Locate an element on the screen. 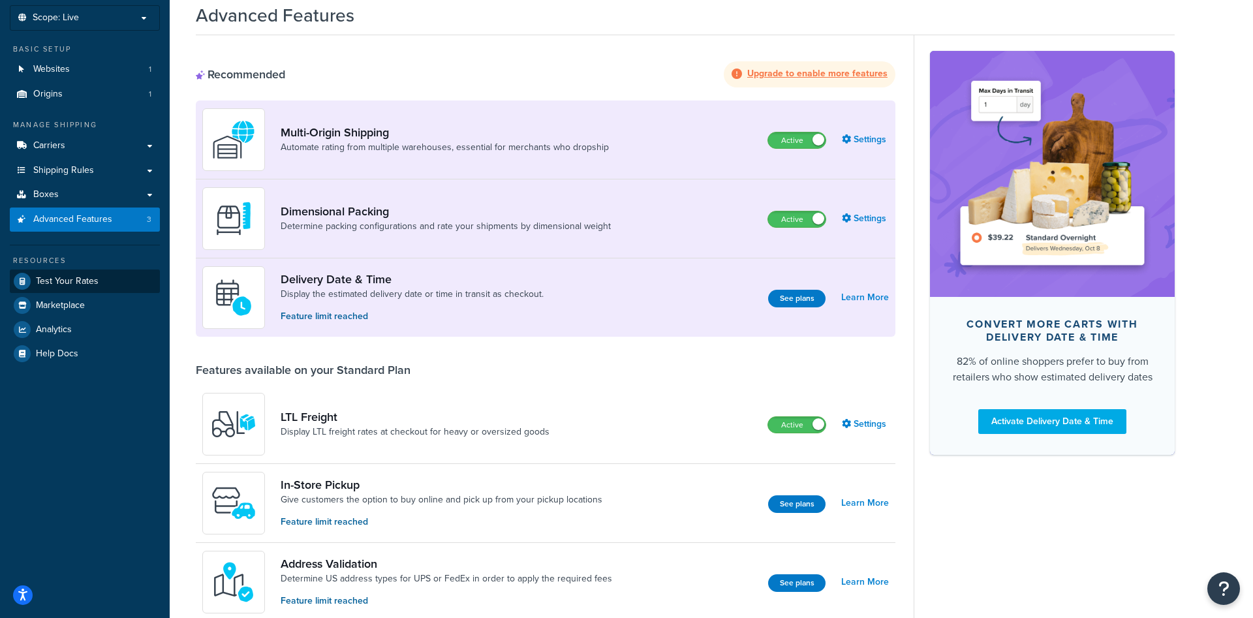  a: Determine US address types for UPS or FedEx in order to apply the required fees is located at coordinates (446, 579).